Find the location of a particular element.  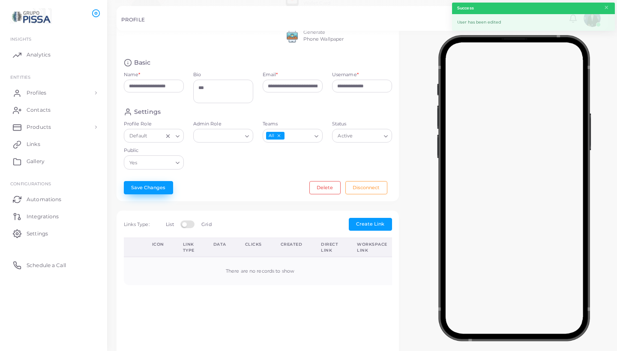

a: Products is located at coordinates (54, 127).